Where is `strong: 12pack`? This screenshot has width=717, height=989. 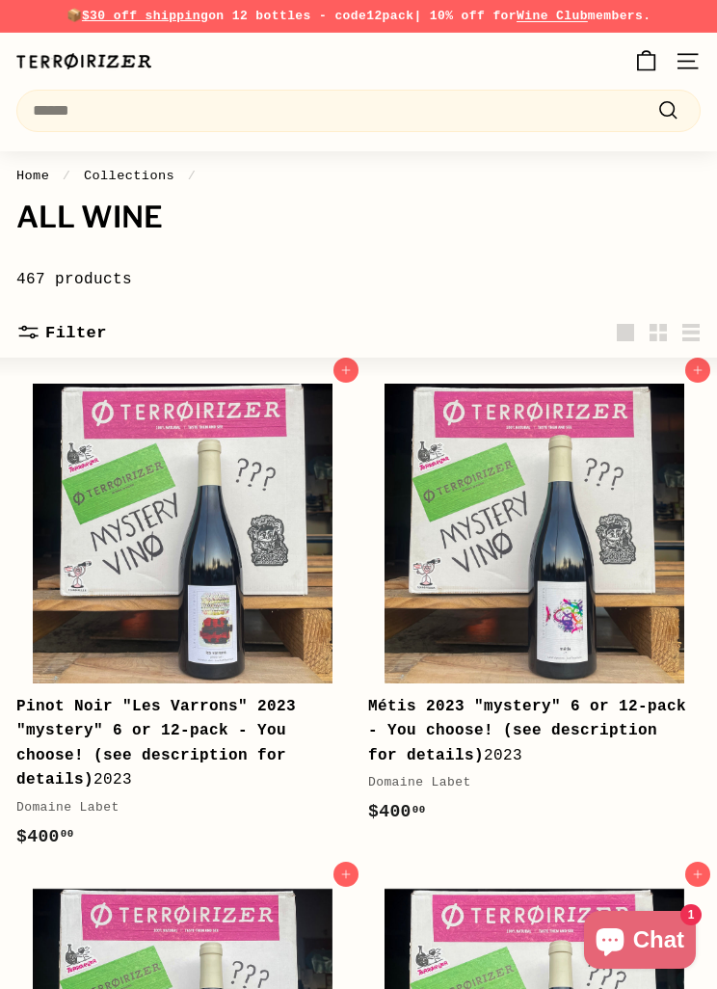
strong: 12pack is located at coordinates (389, 15).